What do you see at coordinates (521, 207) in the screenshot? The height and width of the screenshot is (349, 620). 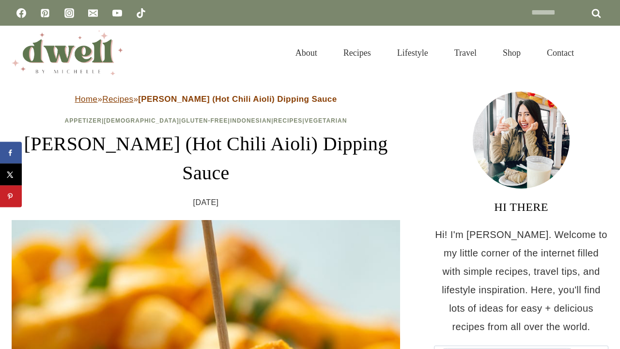 I see `h3: HI THERE` at bounding box center [521, 207].